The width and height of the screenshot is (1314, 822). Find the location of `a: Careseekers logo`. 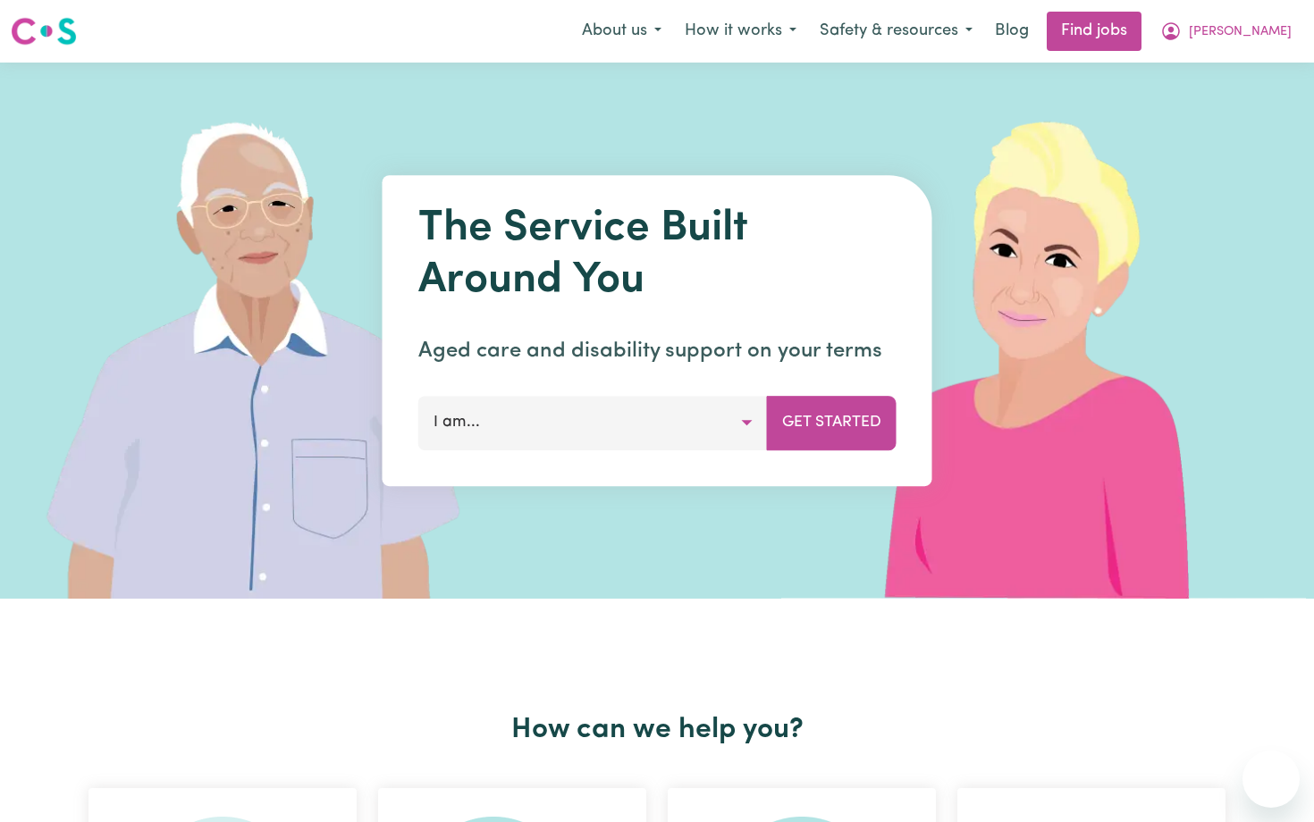

a: Careseekers logo is located at coordinates (44, 31).